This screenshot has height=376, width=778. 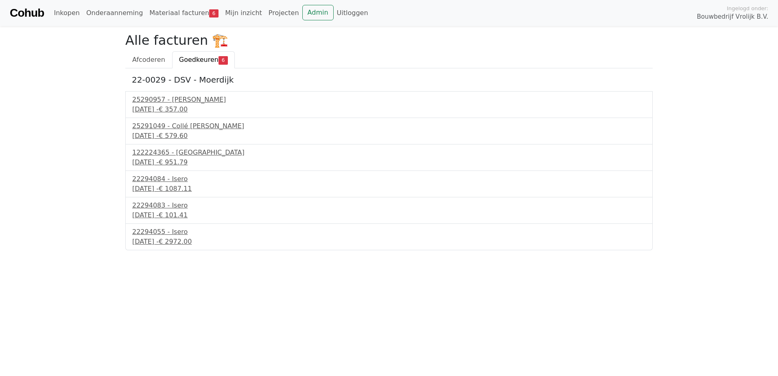 I want to click on a: Afcoderen, so click(x=148, y=60).